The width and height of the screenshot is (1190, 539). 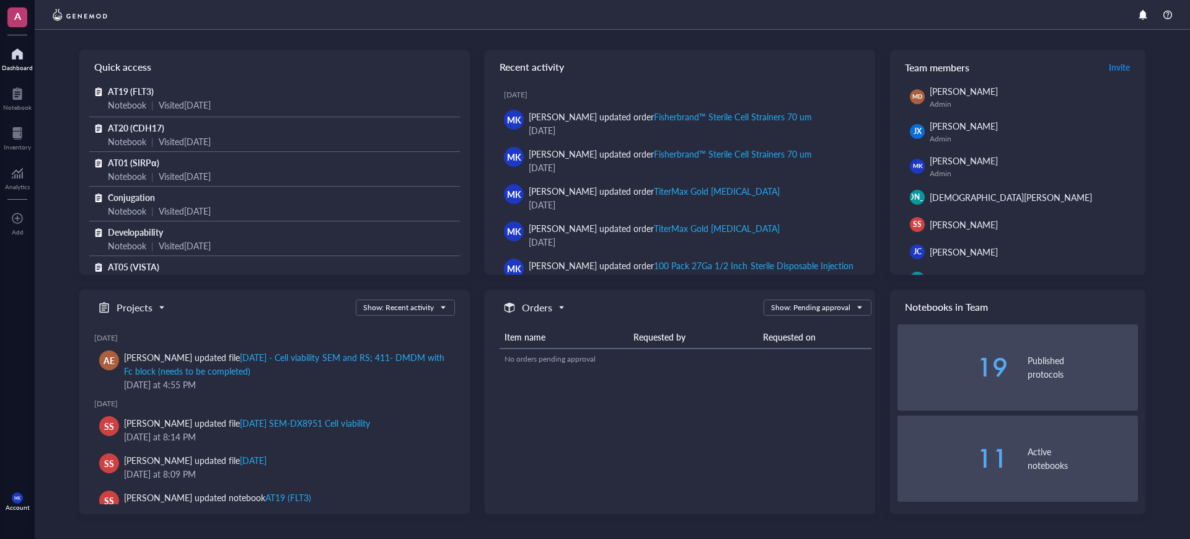 I want to click on div: Show: Pending approval, so click(x=811, y=307).